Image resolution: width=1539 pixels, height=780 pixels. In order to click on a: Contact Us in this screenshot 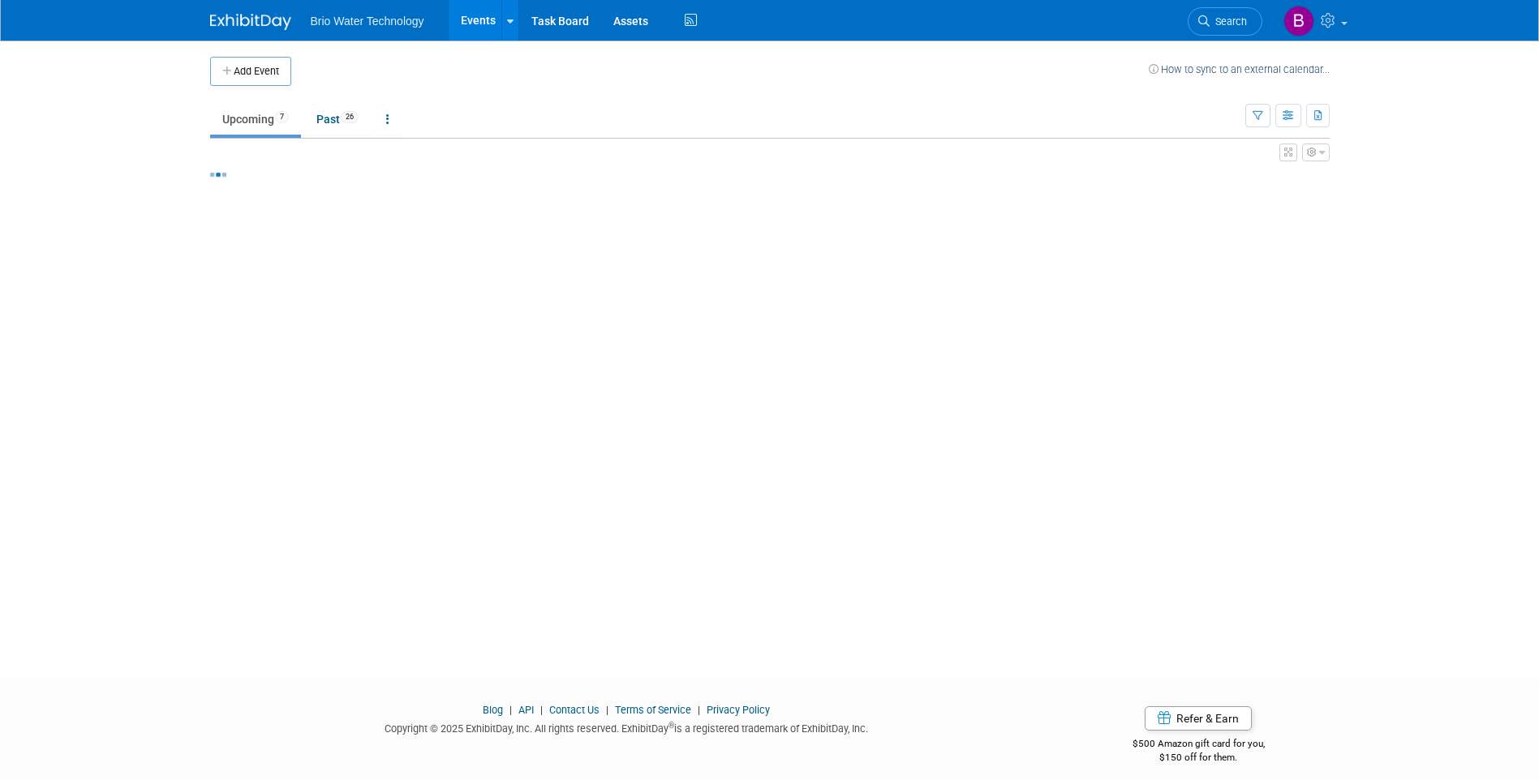, I will do `click(574, 710)`.